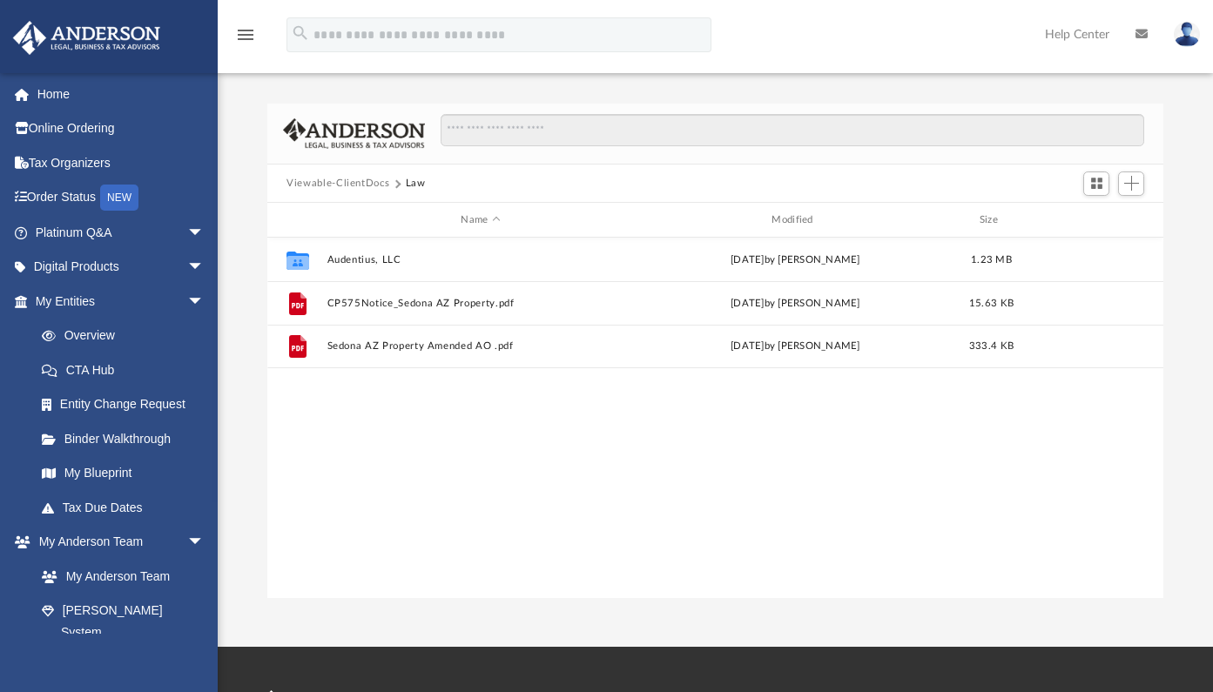 The height and width of the screenshot is (692, 1213). What do you see at coordinates (127, 370) in the screenshot?
I see `a: CTA Hub` at bounding box center [127, 370].